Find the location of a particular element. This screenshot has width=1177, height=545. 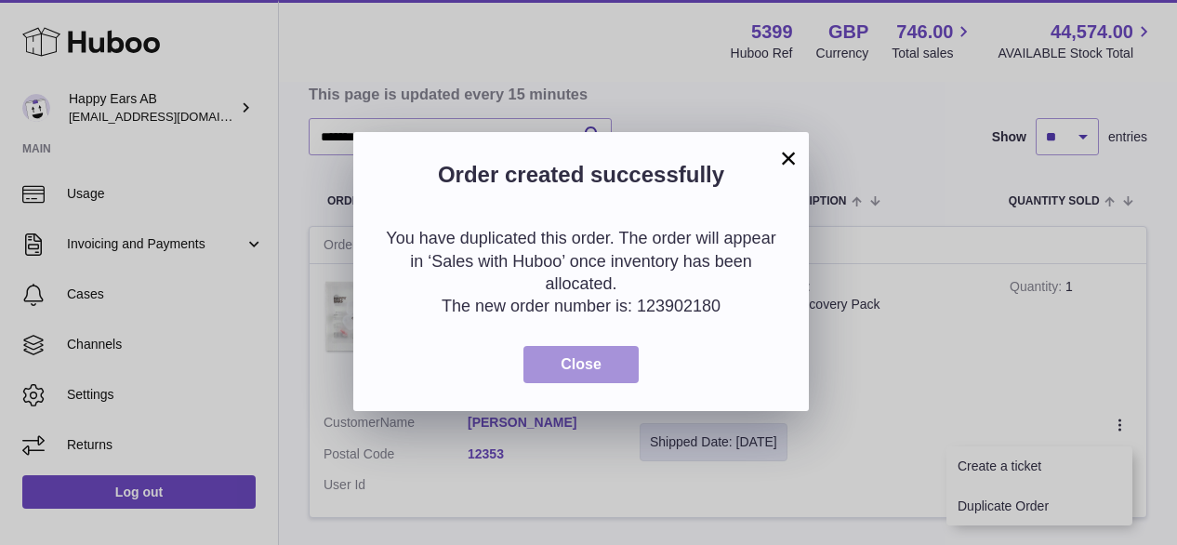

button: Close is located at coordinates (581, 364).